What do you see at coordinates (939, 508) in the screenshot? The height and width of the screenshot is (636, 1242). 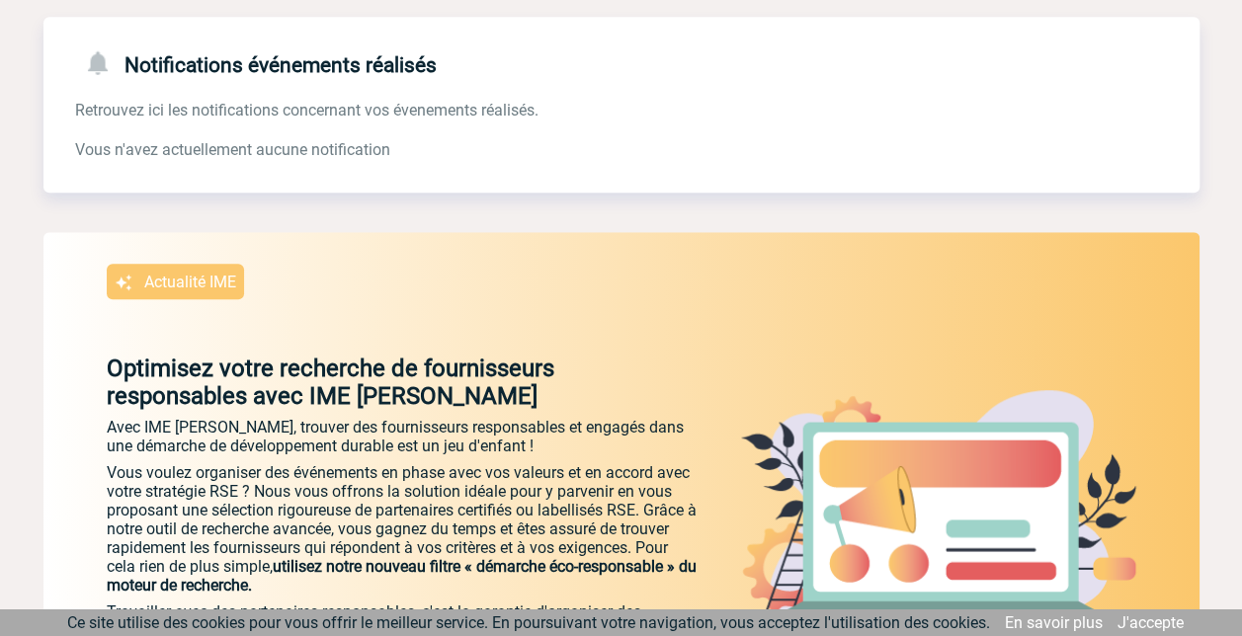 I see `img: actu.png` at bounding box center [939, 508].